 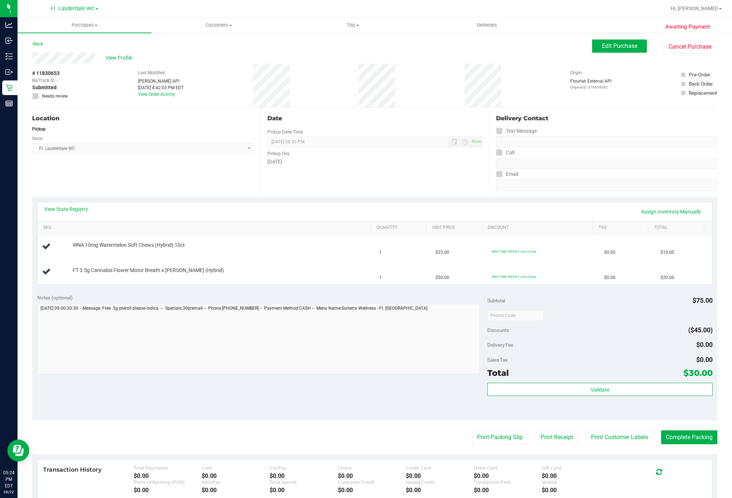 I want to click on div: Customer Credit, so click(x=372, y=482).